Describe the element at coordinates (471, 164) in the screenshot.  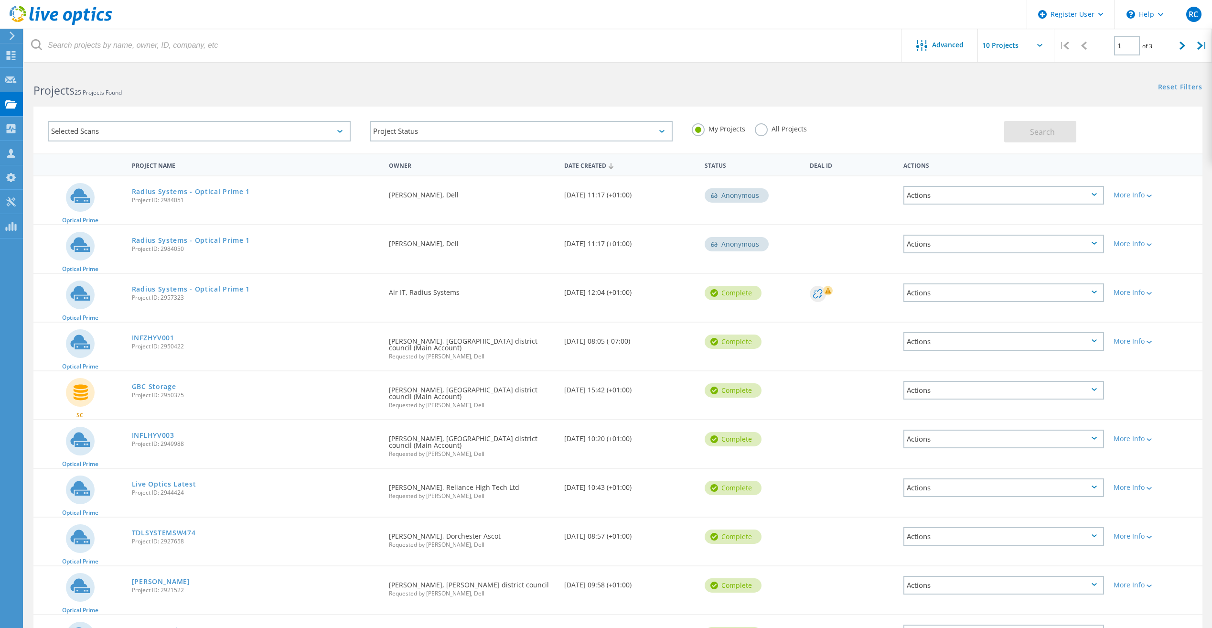
I see `div: Owner` at that location.